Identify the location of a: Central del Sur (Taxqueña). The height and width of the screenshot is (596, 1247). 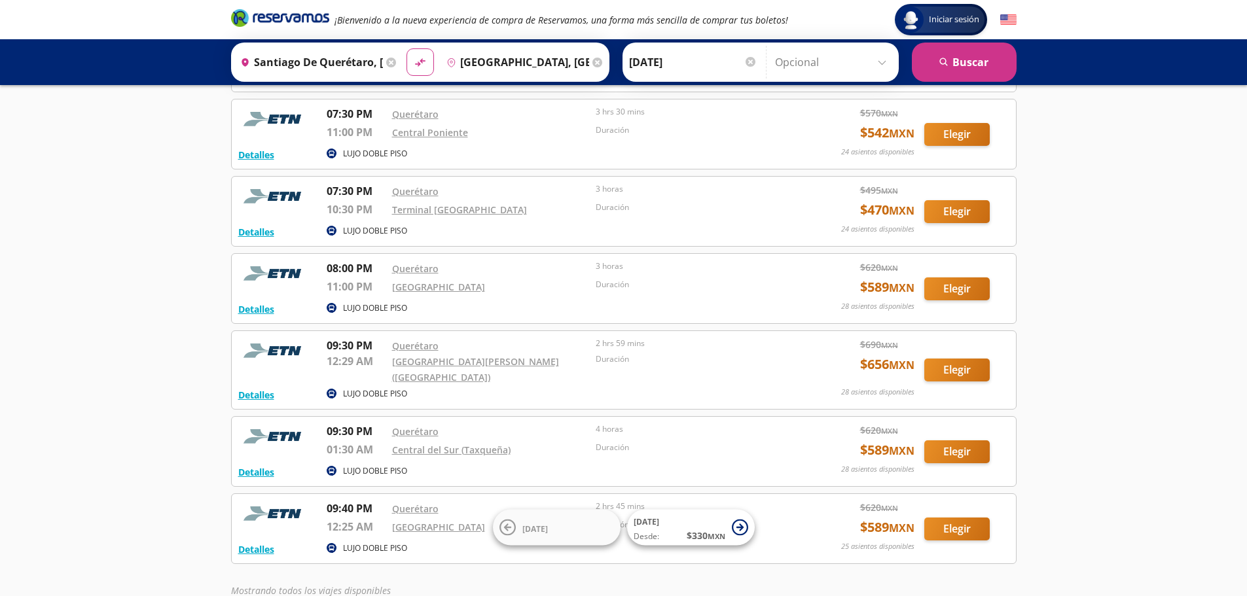
(451, 450).